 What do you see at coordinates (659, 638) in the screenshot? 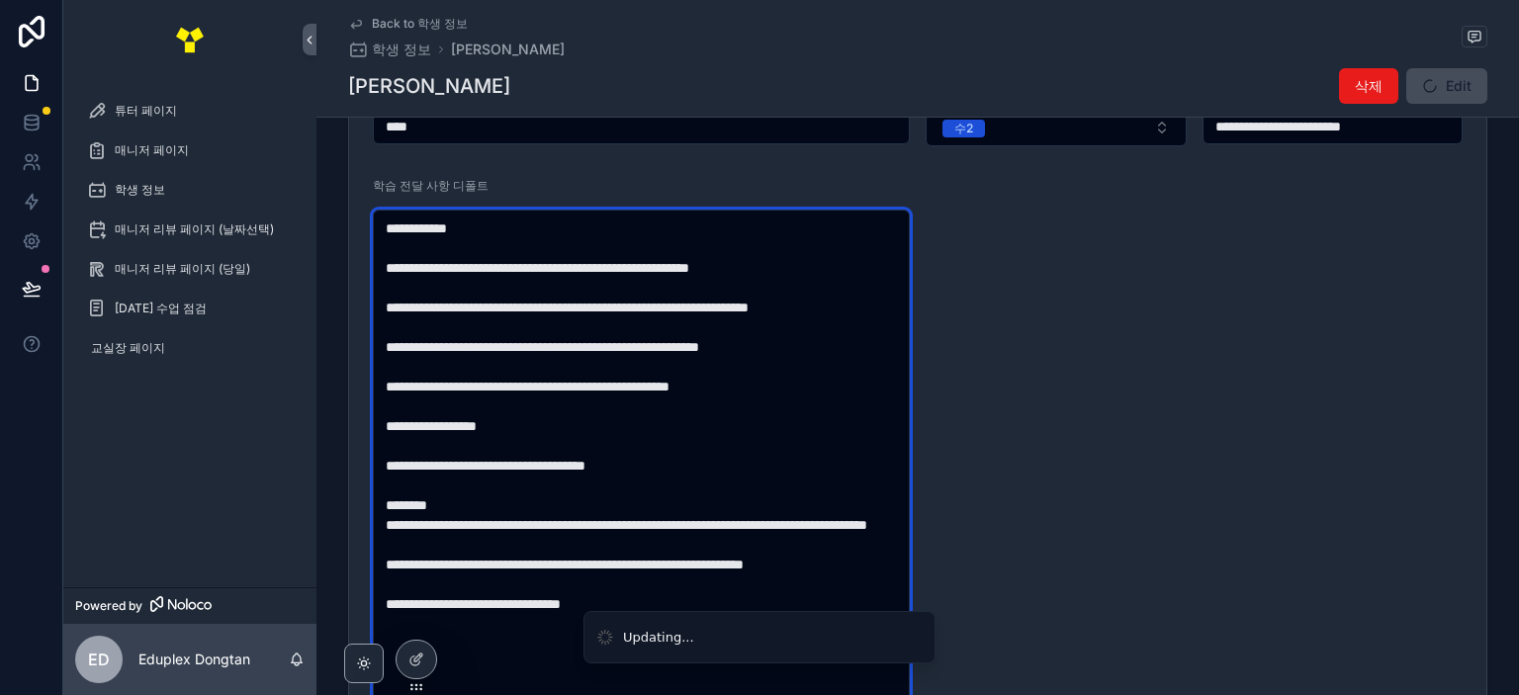
I see `div: Updating...` at bounding box center [659, 638].